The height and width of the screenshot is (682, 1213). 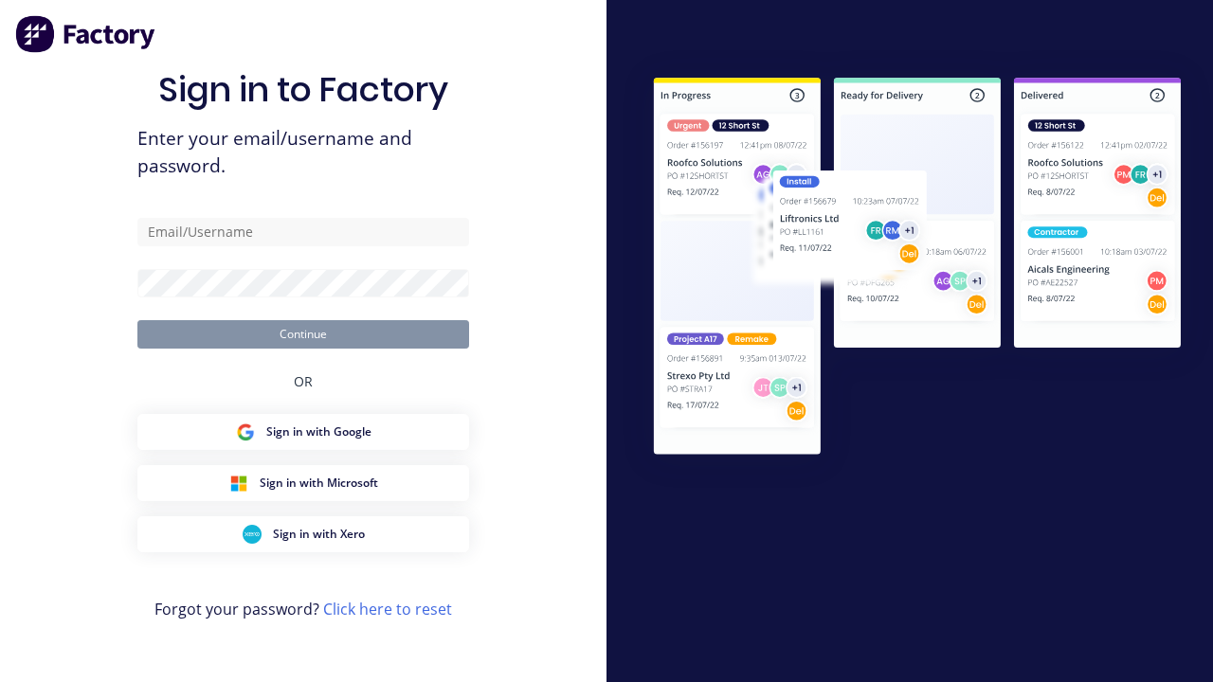 What do you see at coordinates (303, 381) in the screenshot?
I see `div: OR` at bounding box center [303, 381].